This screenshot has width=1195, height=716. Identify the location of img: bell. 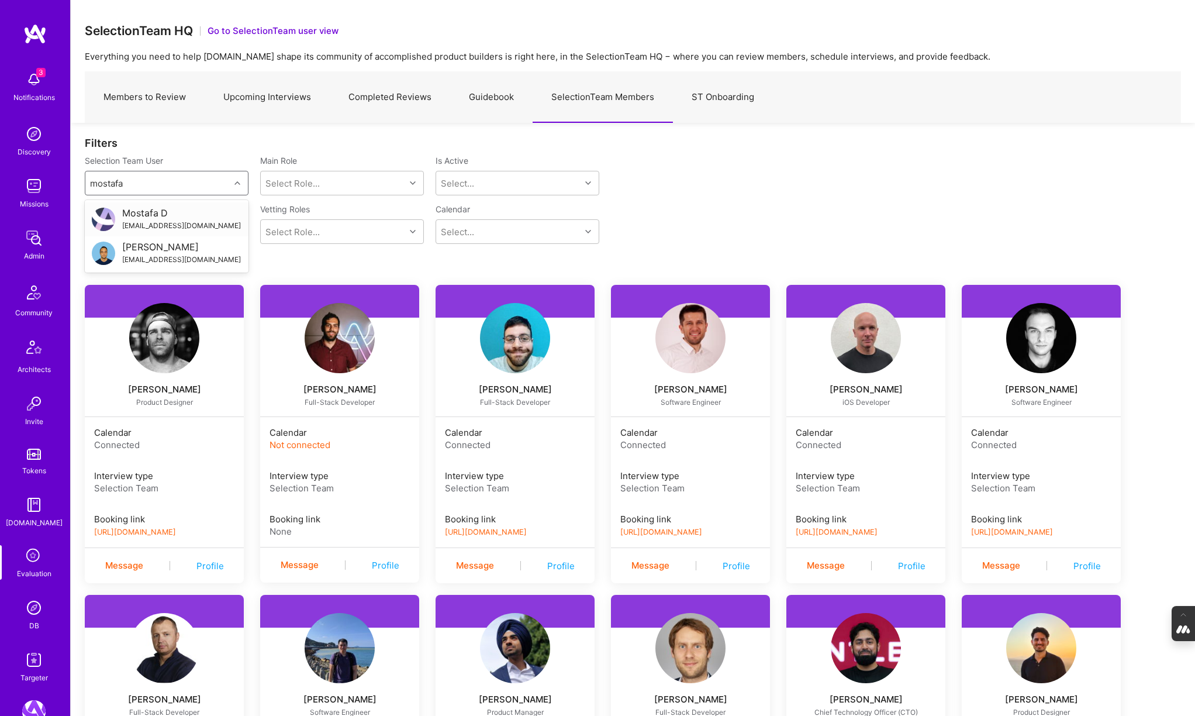
(34, 80).